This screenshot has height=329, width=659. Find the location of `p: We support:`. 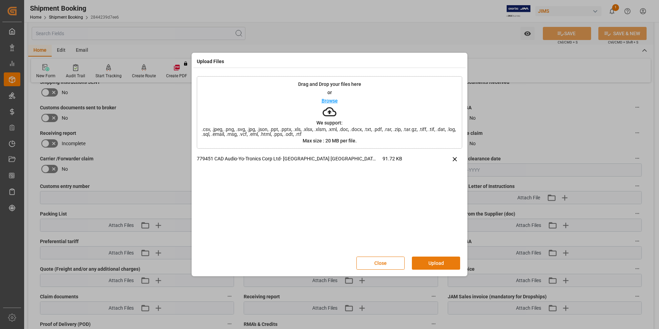

p: We support: is located at coordinates (329, 123).